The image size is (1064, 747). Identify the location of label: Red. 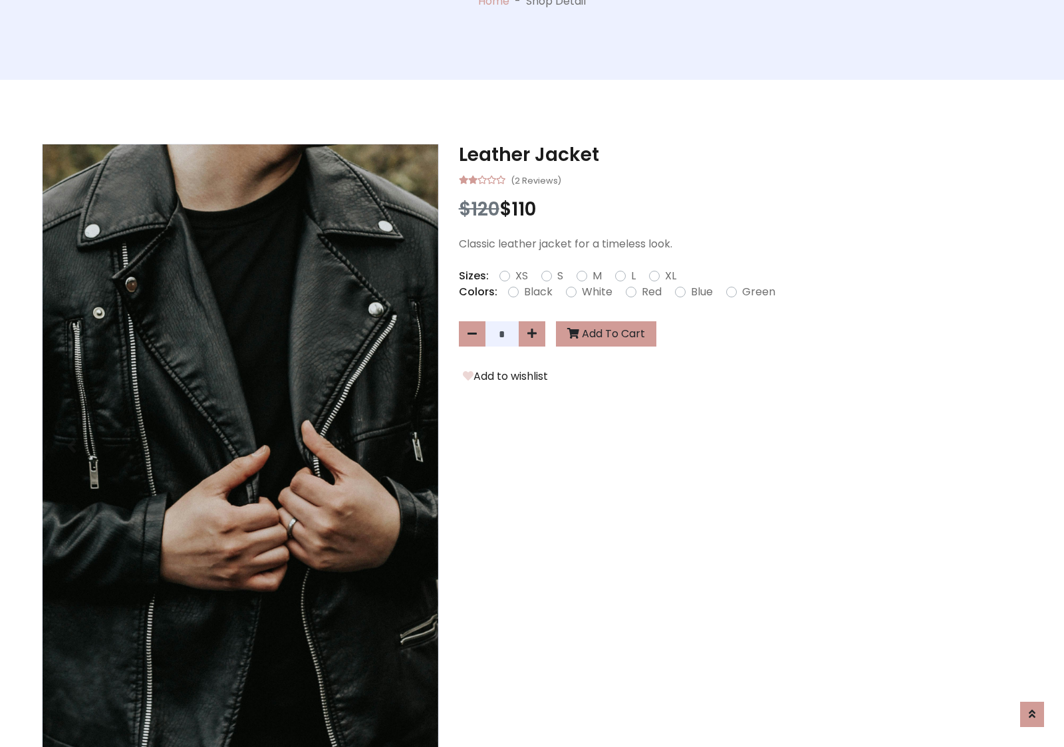
(651, 292).